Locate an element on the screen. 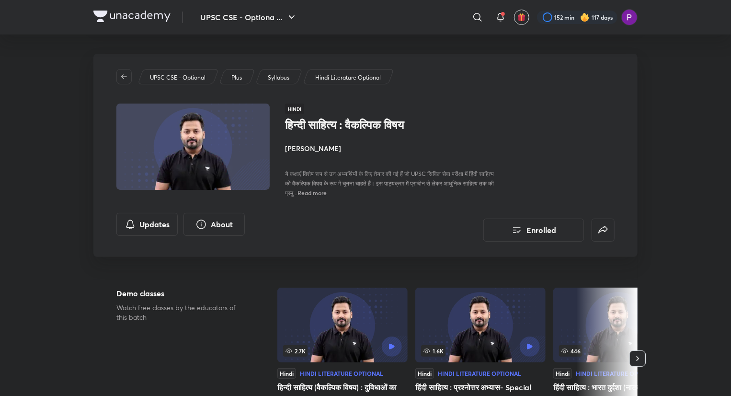 This screenshot has width=731, height=396. span: 1.6K is located at coordinates (433, 351).